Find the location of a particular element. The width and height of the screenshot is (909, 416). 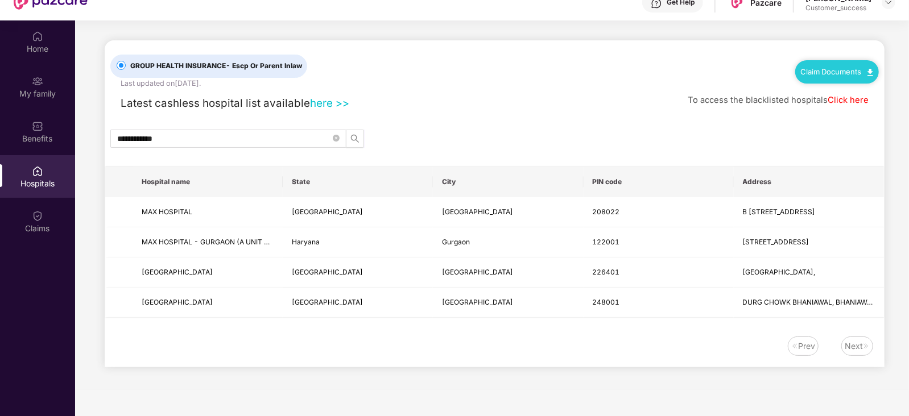

td: Sector 43, B Block, Sushant Lok 1 is located at coordinates (809, 242).